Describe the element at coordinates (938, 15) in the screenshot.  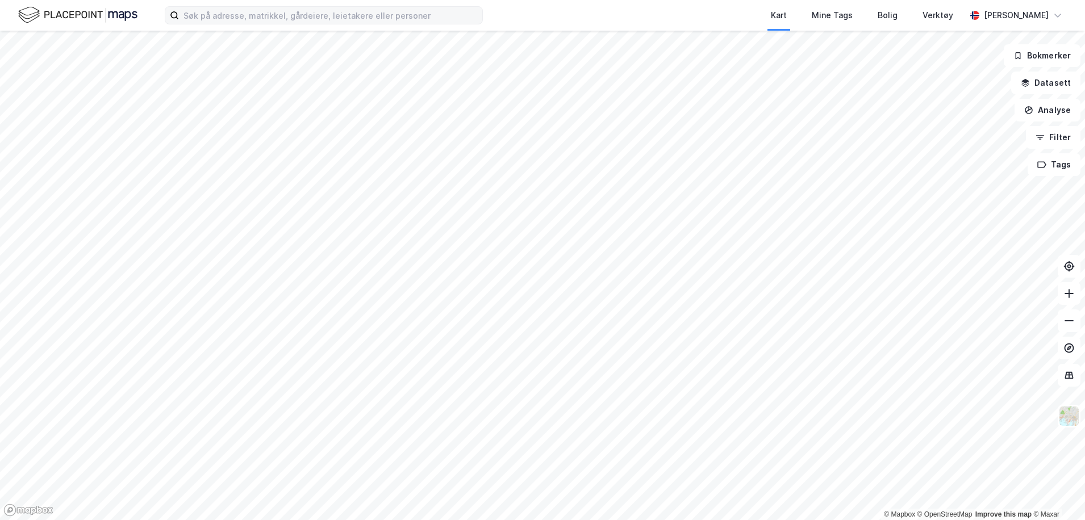
I see `div: Verktøy` at that location.